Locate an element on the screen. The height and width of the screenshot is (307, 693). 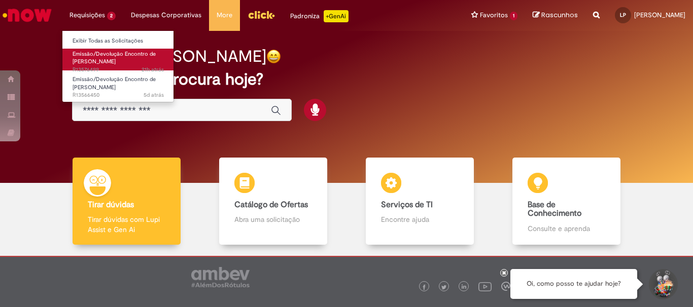
img: logo_footer_twitter.png is located at coordinates (444, 288).